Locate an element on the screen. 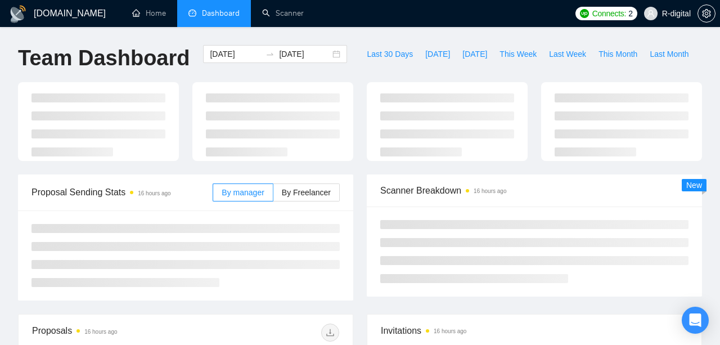  button: Last Month is located at coordinates (669, 54).